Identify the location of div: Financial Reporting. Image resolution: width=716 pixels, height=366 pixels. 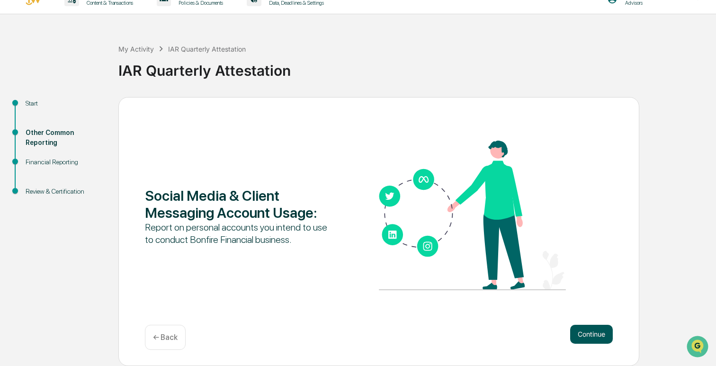
(64, 162).